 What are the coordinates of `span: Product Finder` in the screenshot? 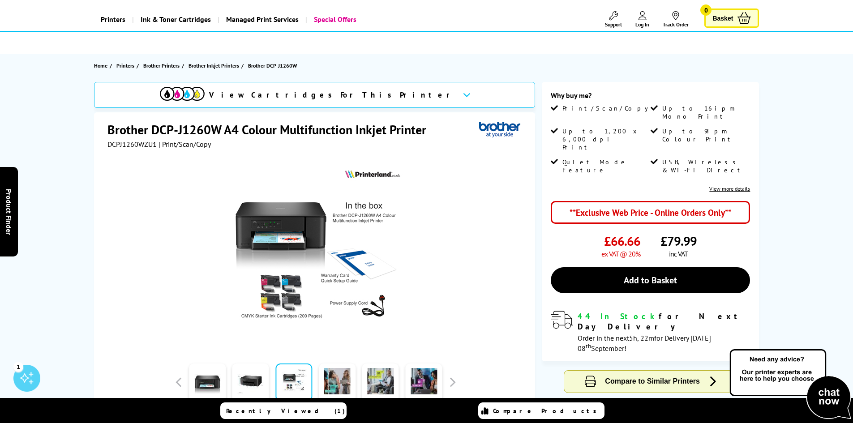 It's located at (9, 211).